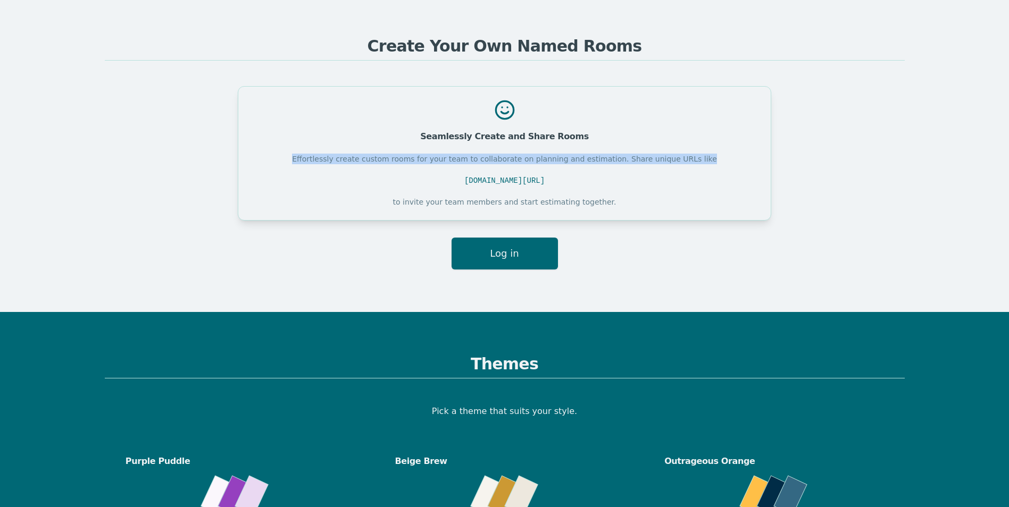 Image resolution: width=1009 pixels, height=507 pixels. What do you see at coordinates (773, 462) in the screenshot?
I see `div: Outrageous Orange` at bounding box center [773, 462].